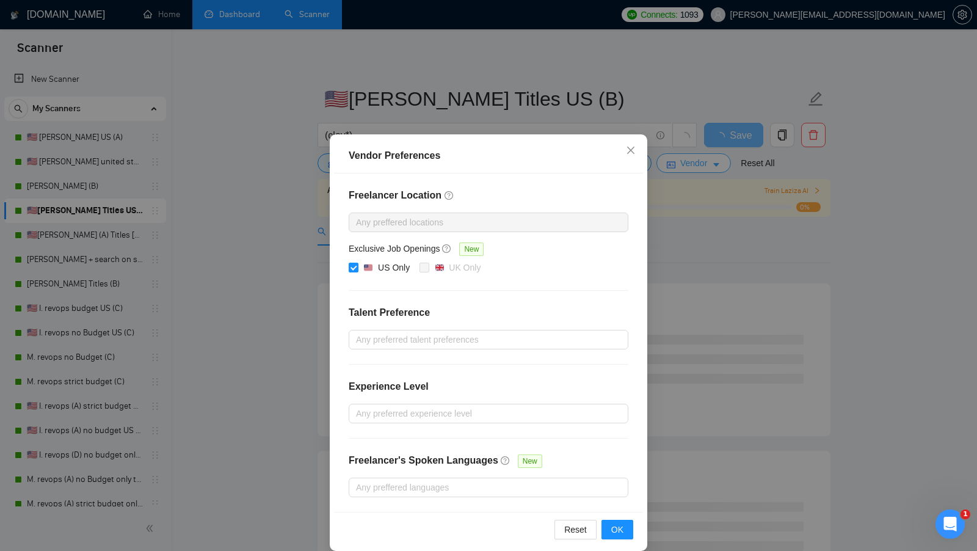 The width and height of the screenshot is (977, 551). Describe the element at coordinates (617, 529) in the screenshot. I see `span: OK` at that location.